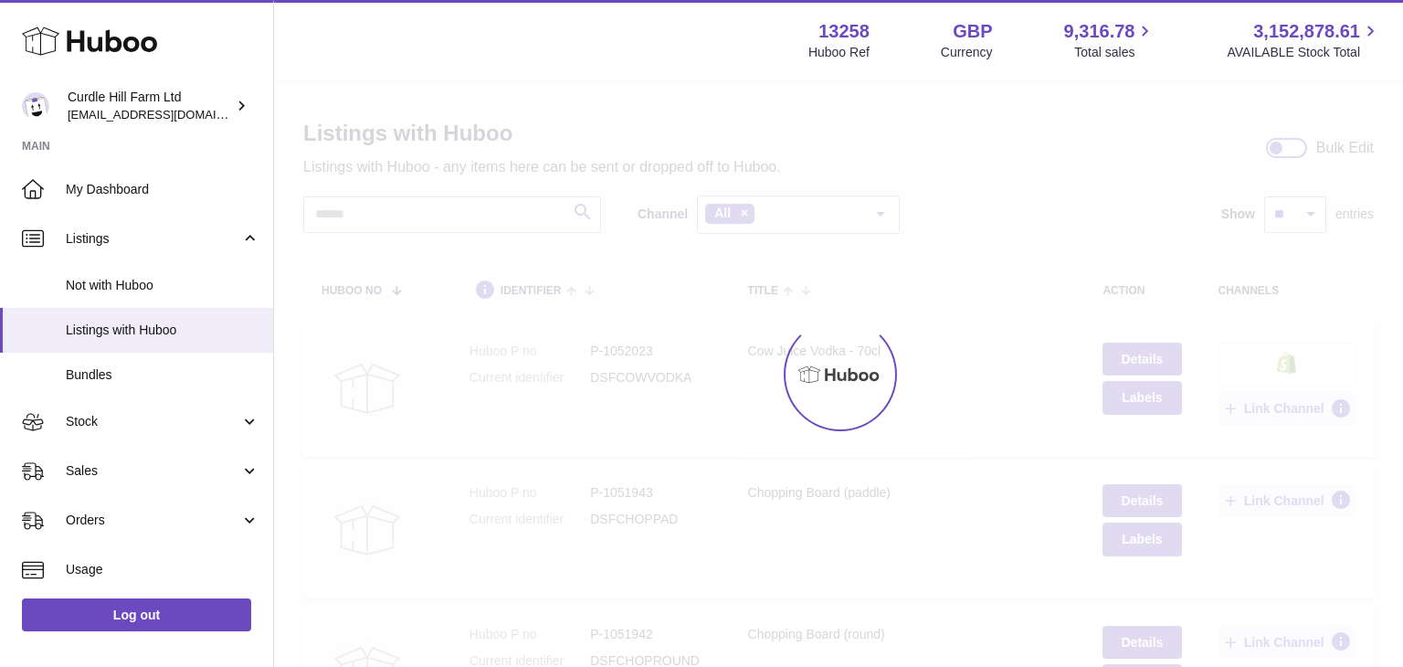 Image resolution: width=1403 pixels, height=667 pixels. Describe the element at coordinates (163, 375) in the screenshot. I see `span: Bundles` at that location.